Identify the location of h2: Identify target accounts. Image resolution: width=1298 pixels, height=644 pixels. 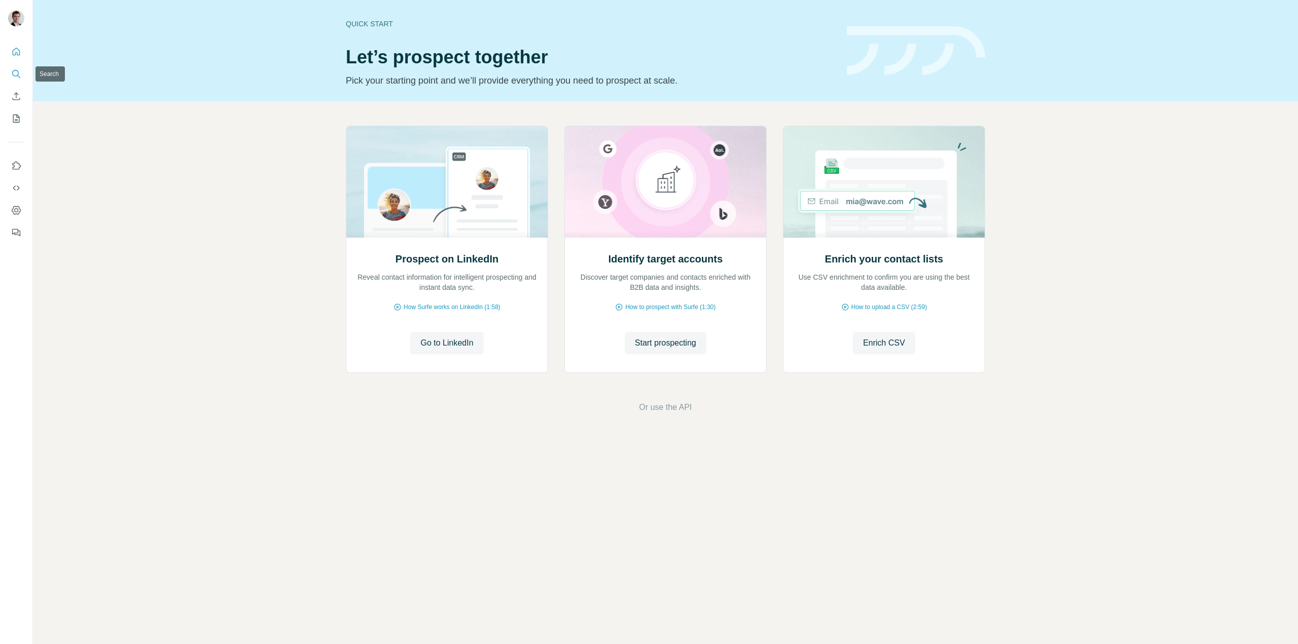
(666, 259).